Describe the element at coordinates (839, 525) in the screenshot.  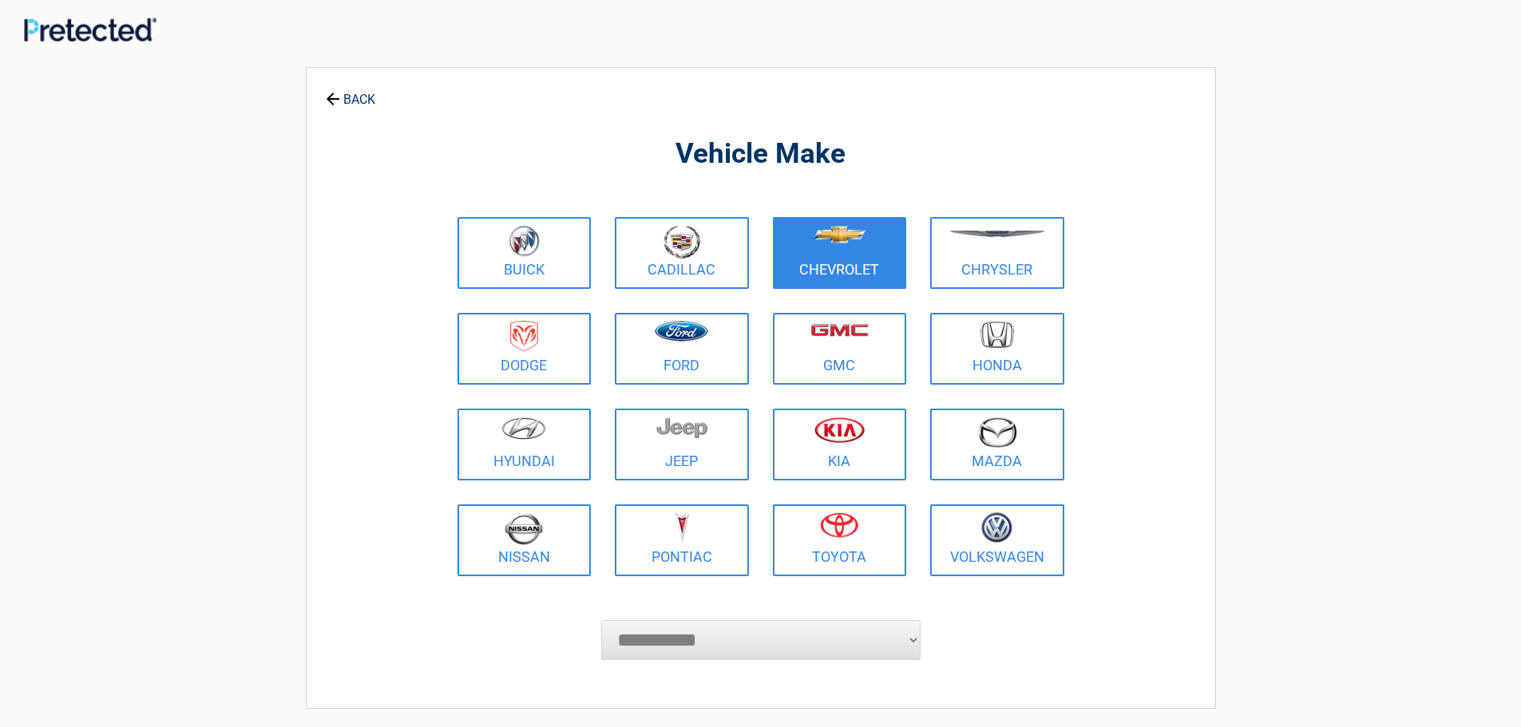
I see `img: toyota` at that location.